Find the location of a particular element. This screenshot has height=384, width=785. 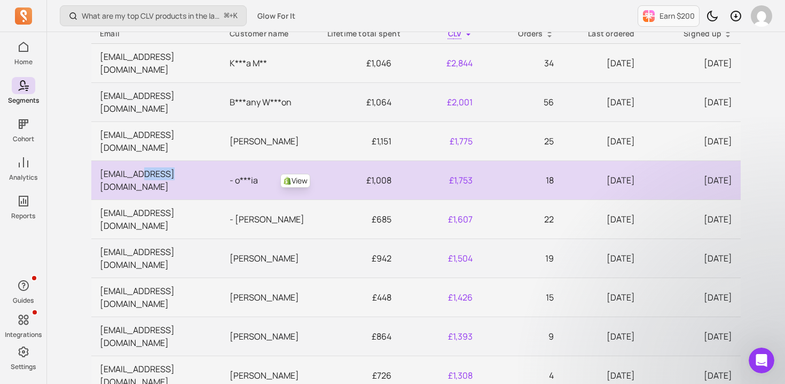

p: What are my top CLV products in the last 90 days? is located at coordinates (151, 16).